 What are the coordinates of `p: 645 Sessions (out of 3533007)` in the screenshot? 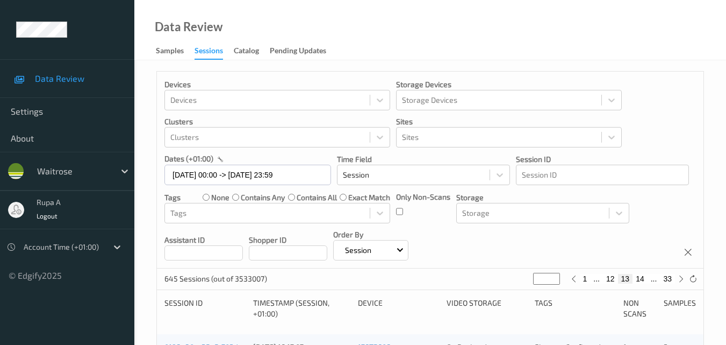 It's located at (216, 278).